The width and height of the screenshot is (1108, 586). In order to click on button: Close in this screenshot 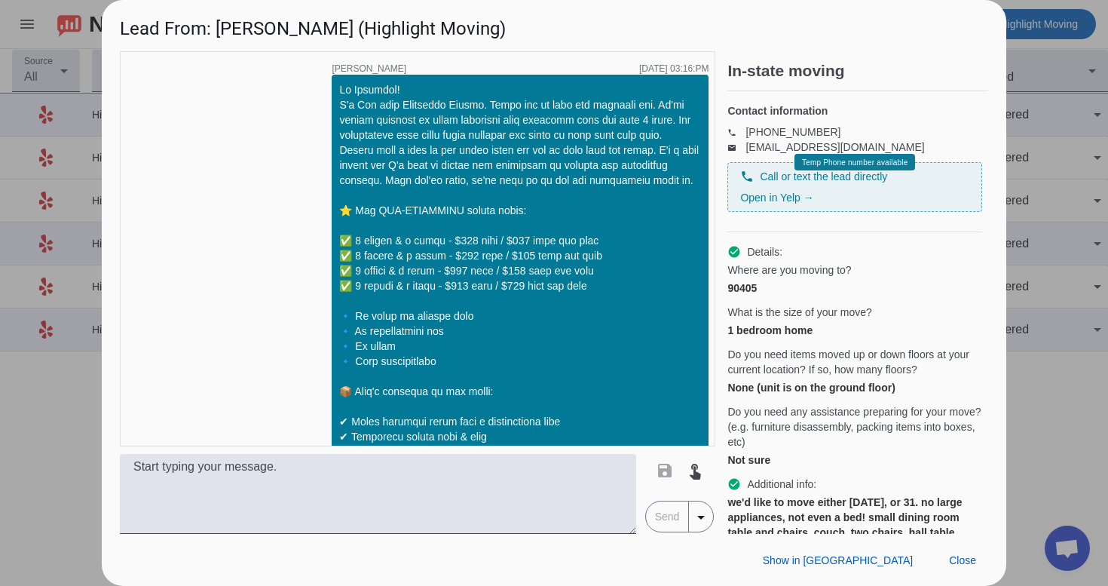, I will do `click(962, 560)`.